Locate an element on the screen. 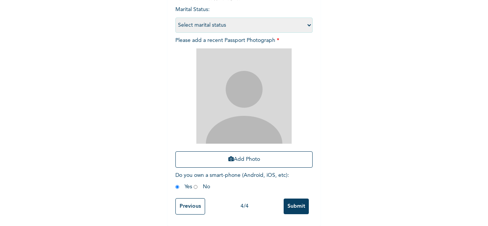  img: Crop is located at coordinates (244, 96).